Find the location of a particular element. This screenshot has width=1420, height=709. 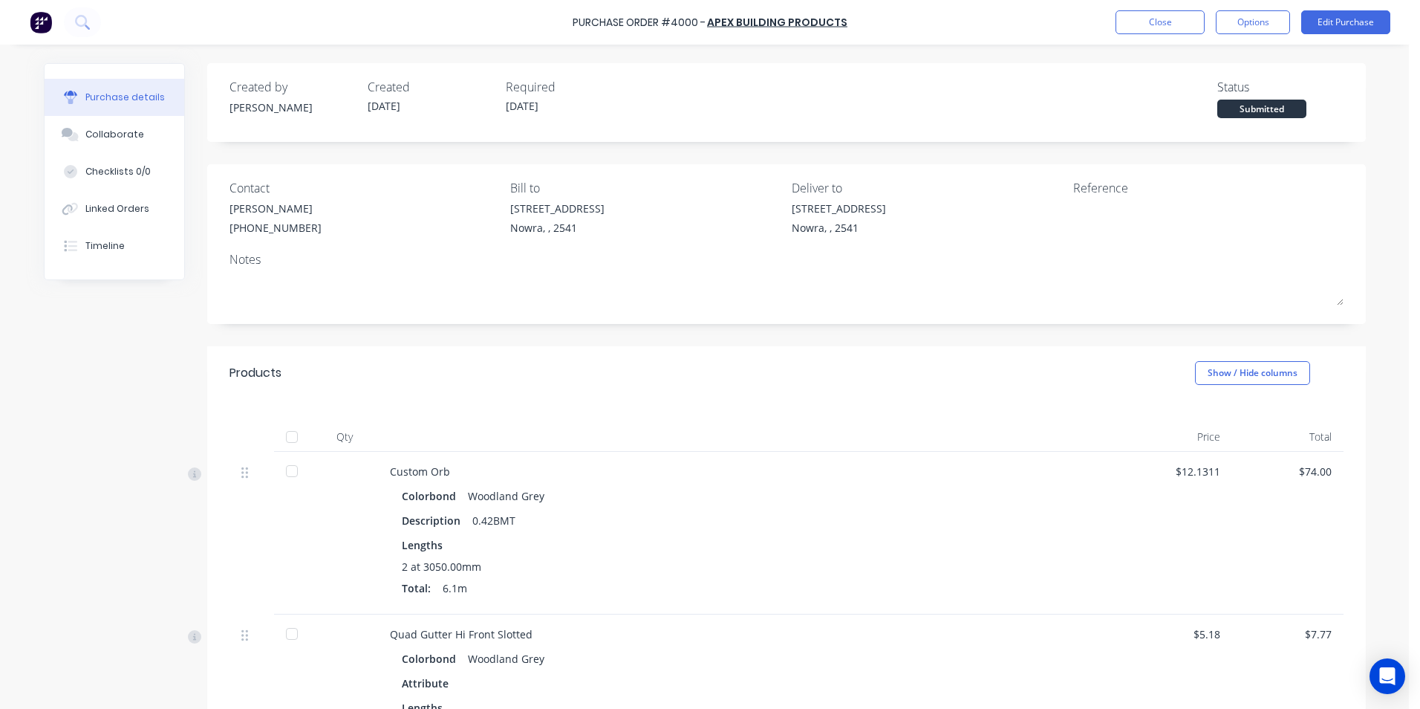

div: Description is located at coordinates (437, 520).